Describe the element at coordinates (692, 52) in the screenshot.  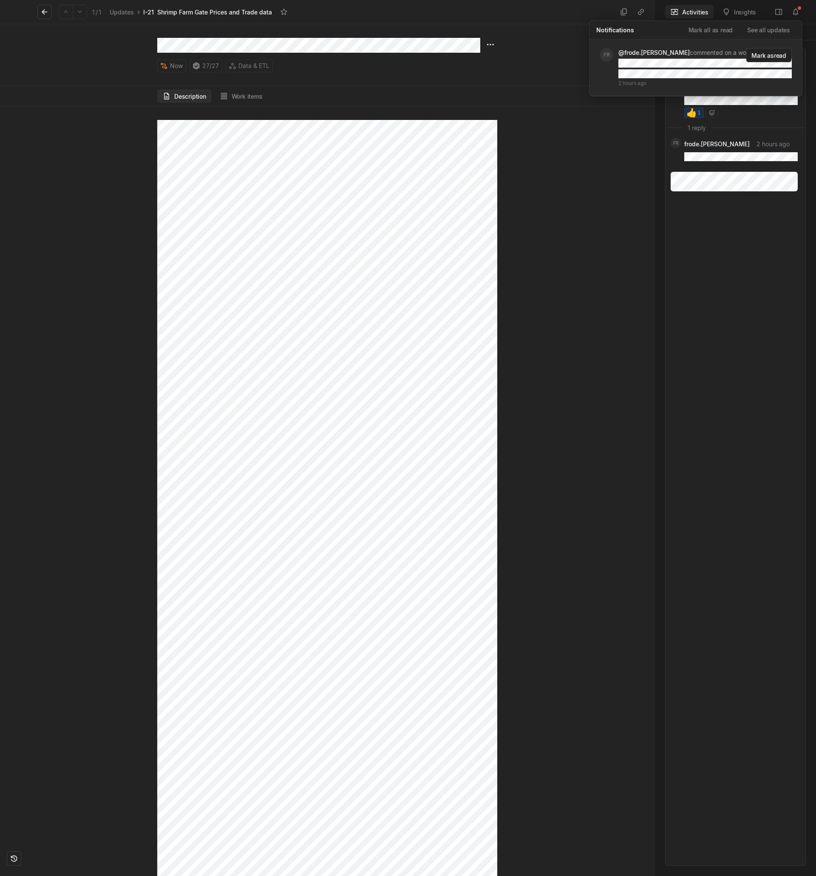
I see `p: commented on a work item` at that location.